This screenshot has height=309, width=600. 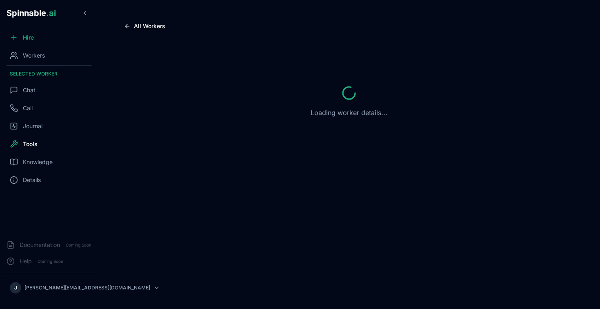 I want to click on div: Selected Worker, so click(x=49, y=74).